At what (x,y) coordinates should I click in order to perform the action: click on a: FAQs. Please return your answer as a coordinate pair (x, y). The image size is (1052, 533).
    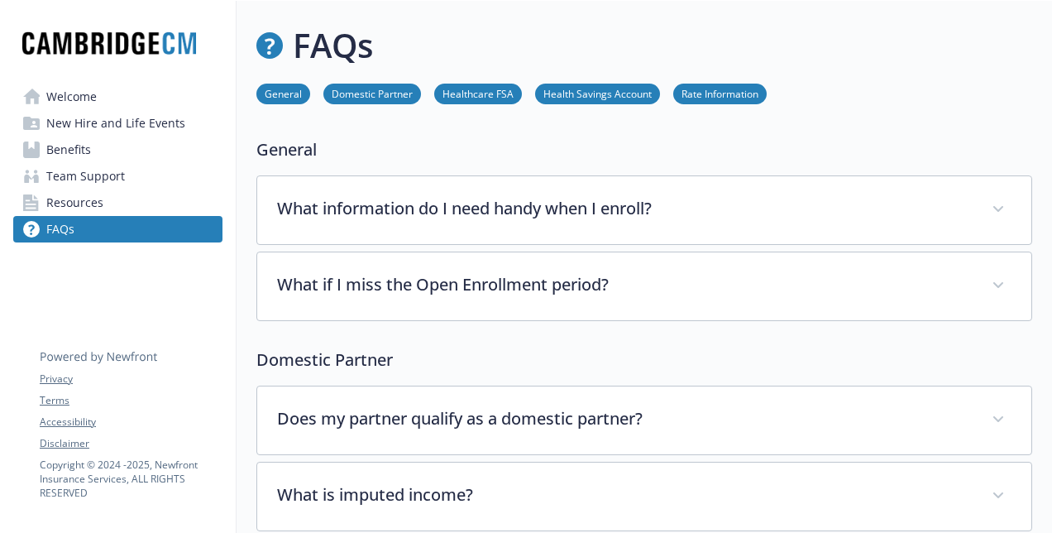
    Looking at the image, I should click on (117, 229).